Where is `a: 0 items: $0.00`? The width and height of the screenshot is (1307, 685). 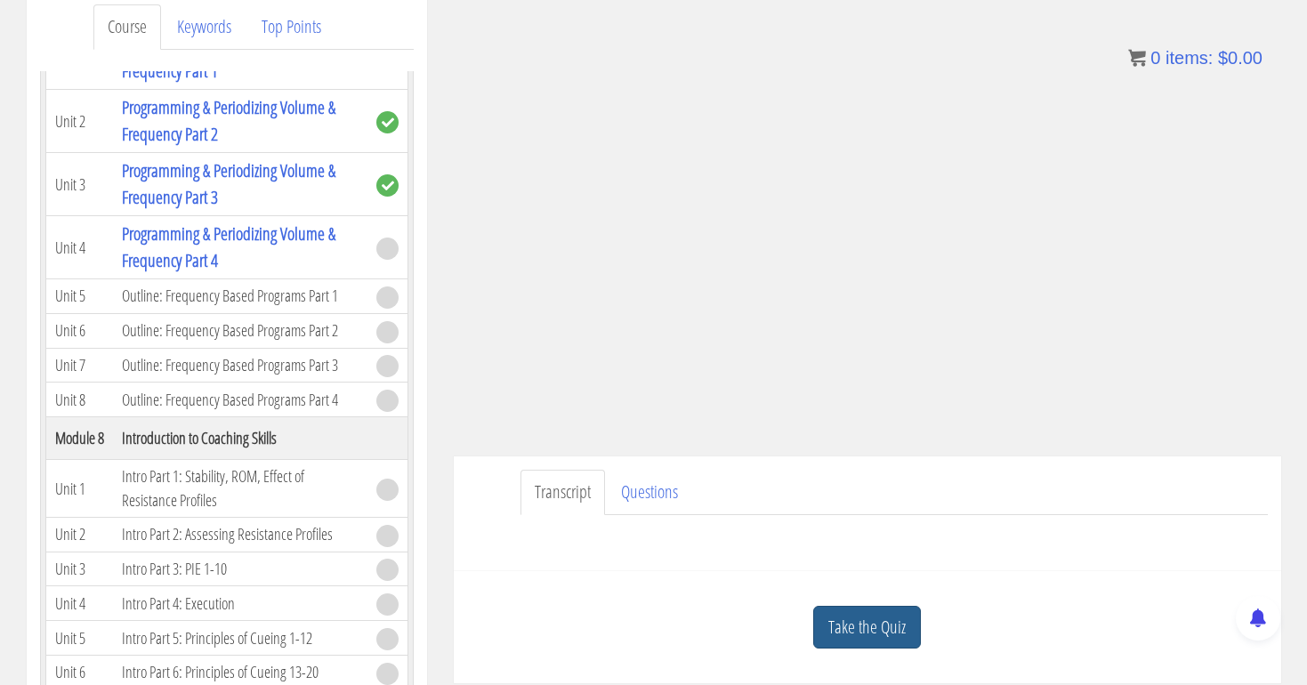 a: 0 items: $0.00 is located at coordinates (1194, 58).